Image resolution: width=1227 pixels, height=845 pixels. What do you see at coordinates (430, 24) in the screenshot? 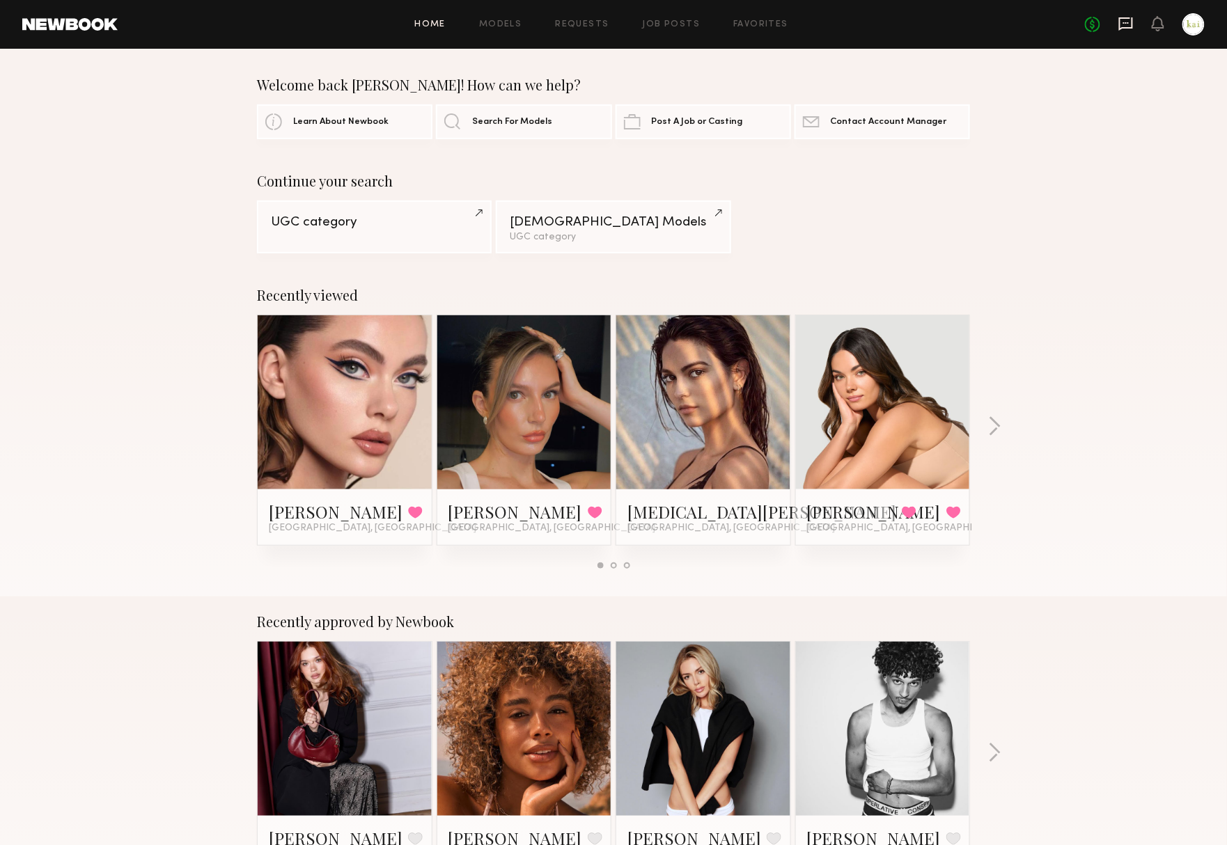
I see `a: Home` at bounding box center [430, 24].